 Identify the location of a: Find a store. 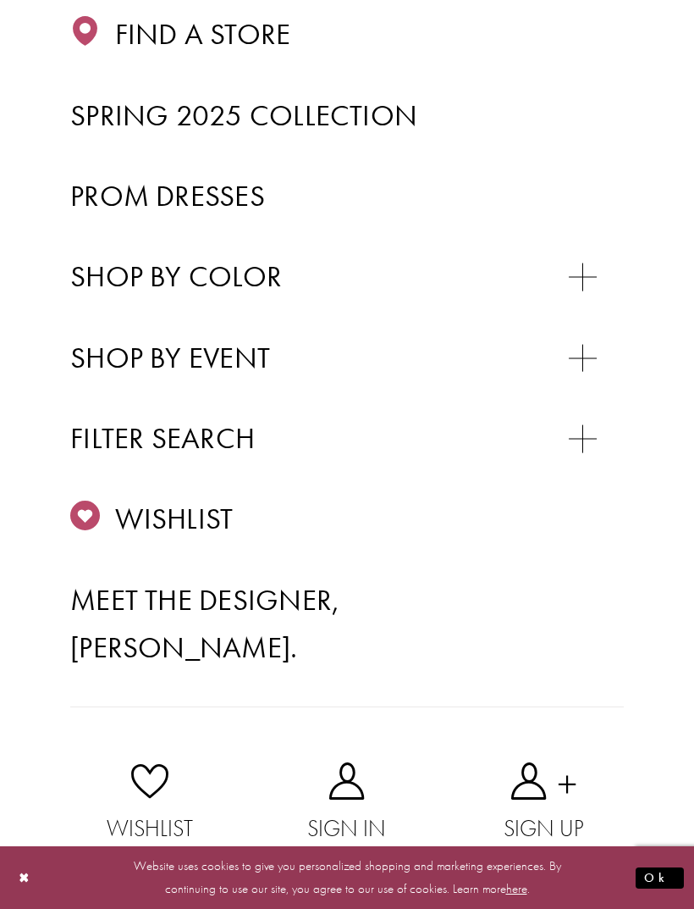
(347, 35).